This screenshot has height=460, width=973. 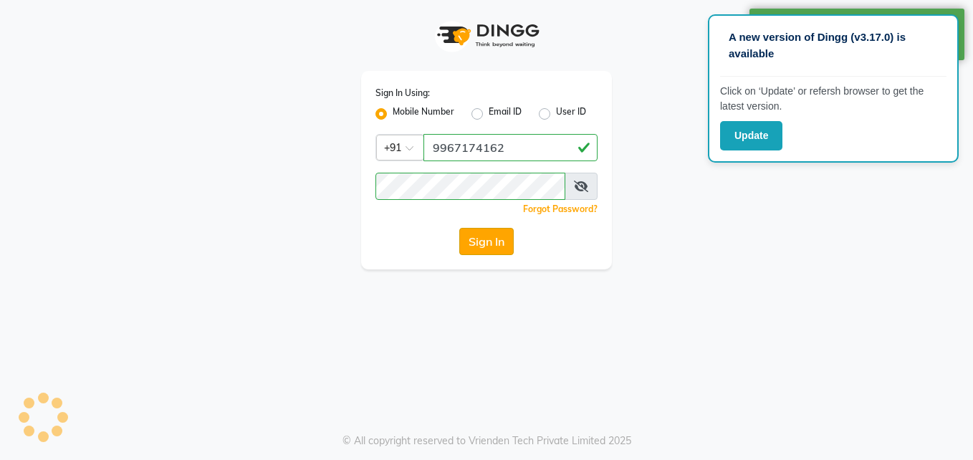 I want to click on label: User ID, so click(x=571, y=114).